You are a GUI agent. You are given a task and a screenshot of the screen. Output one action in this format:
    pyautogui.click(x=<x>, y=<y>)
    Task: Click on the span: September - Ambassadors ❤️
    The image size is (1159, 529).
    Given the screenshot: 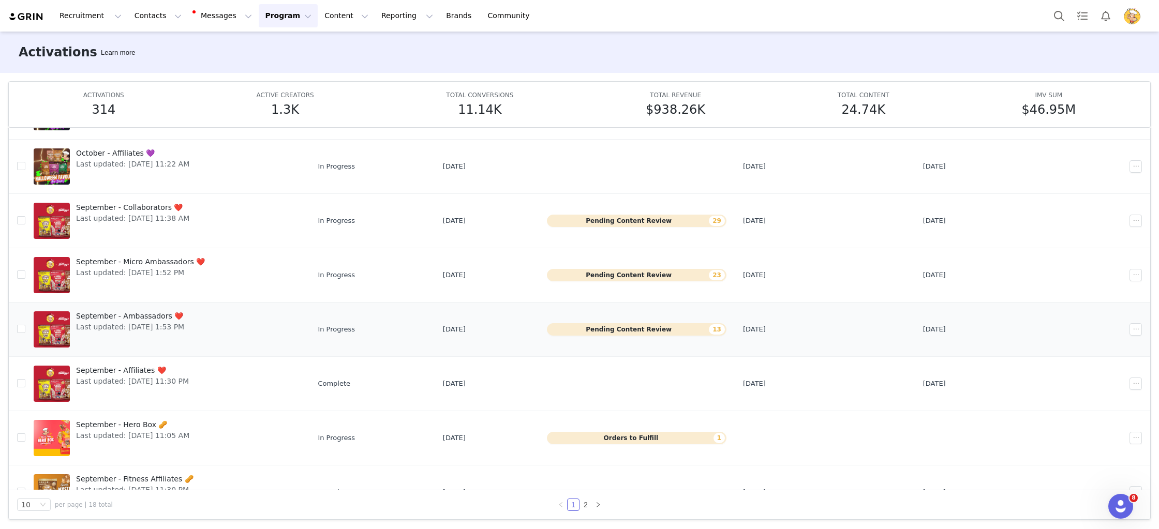 What is the action you would take?
    pyautogui.click(x=130, y=316)
    